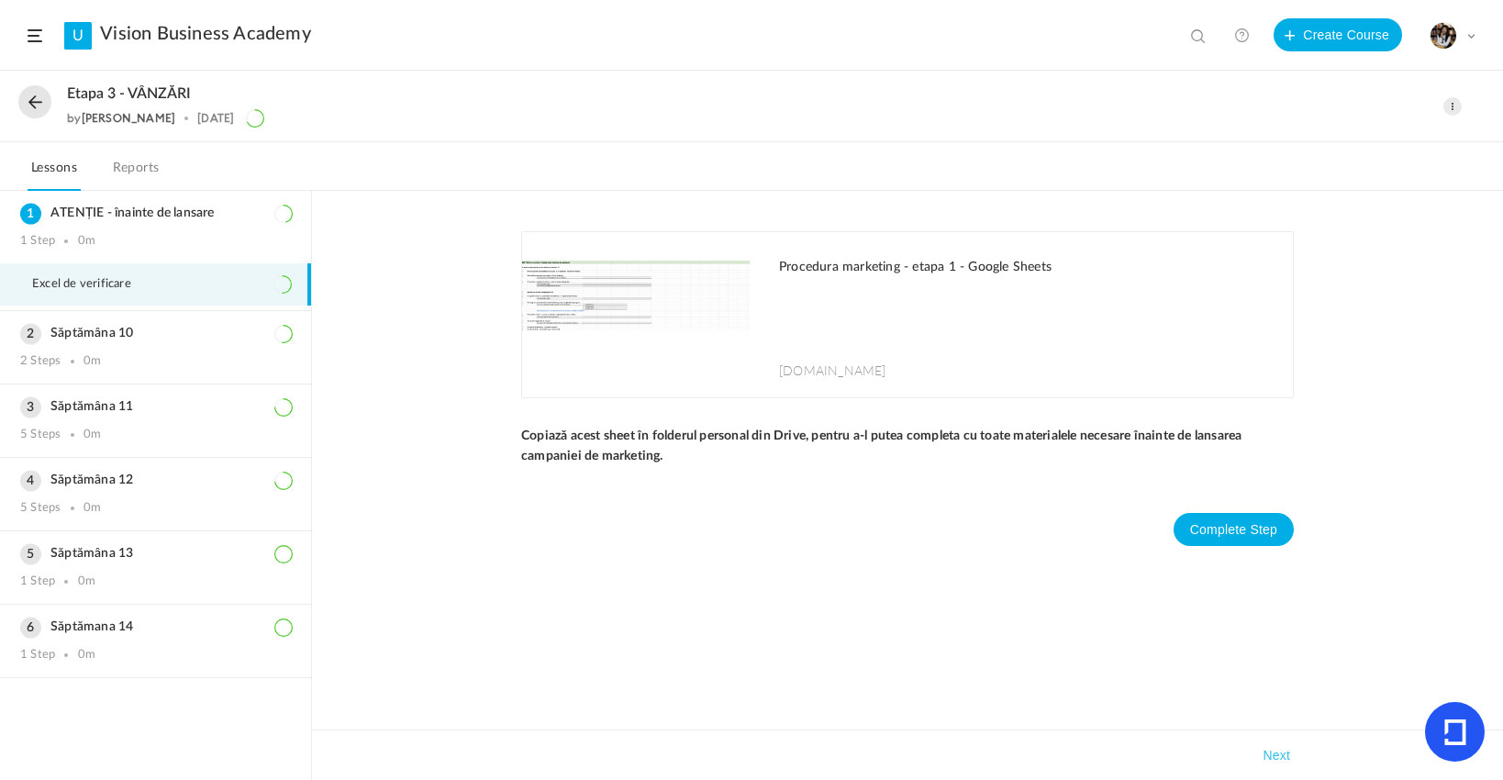  What do you see at coordinates (155, 553) in the screenshot?
I see `h3: Săptămâna 13` at bounding box center [155, 553].